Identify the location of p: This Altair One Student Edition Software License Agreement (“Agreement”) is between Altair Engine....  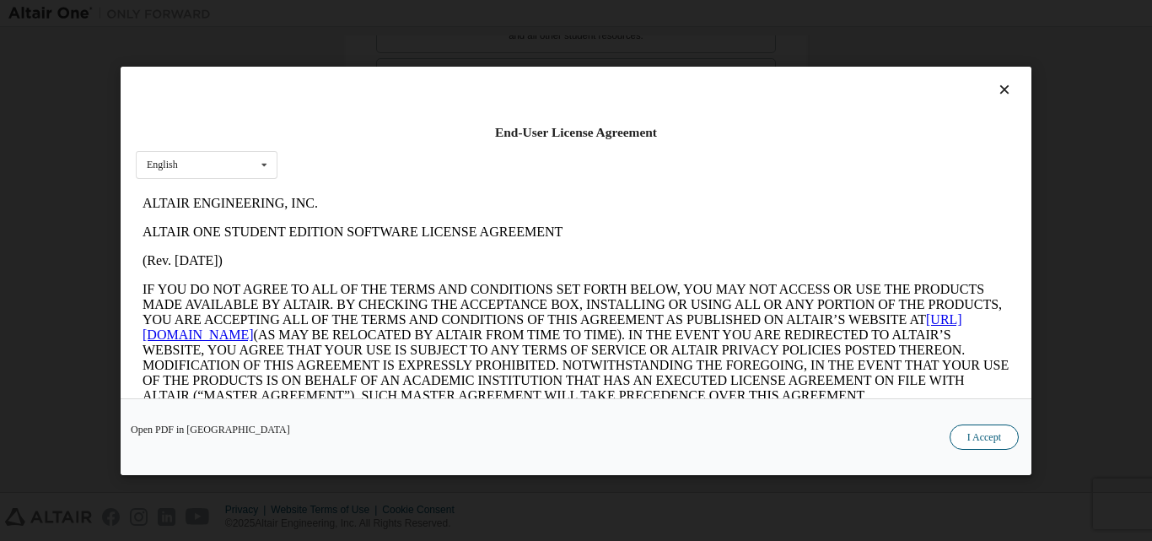
(440, 258).